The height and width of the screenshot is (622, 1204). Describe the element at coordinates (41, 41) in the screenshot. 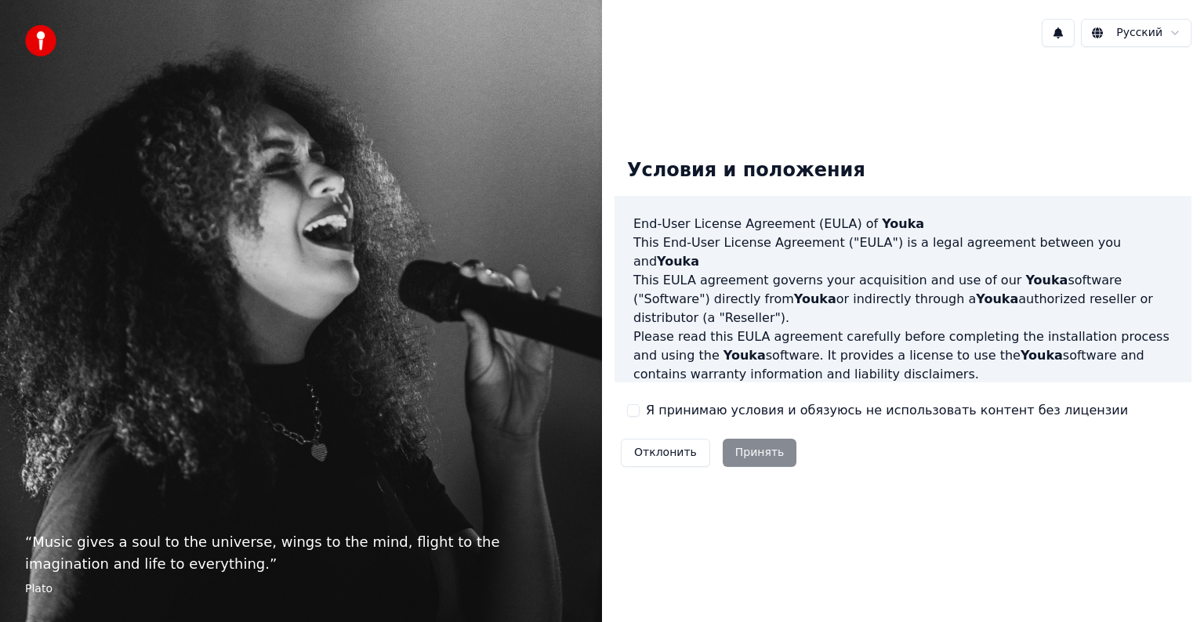

I see `img: youka` at that location.